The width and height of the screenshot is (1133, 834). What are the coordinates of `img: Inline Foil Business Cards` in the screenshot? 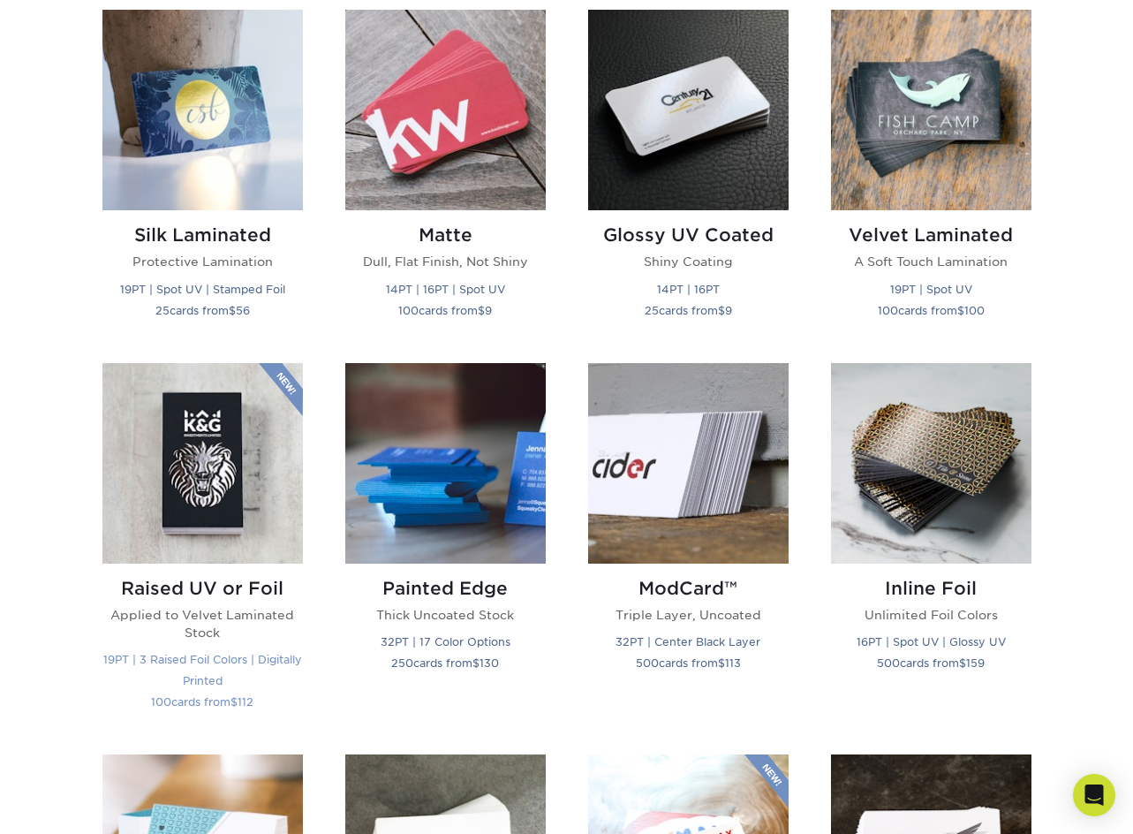 It's located at (931, 463).